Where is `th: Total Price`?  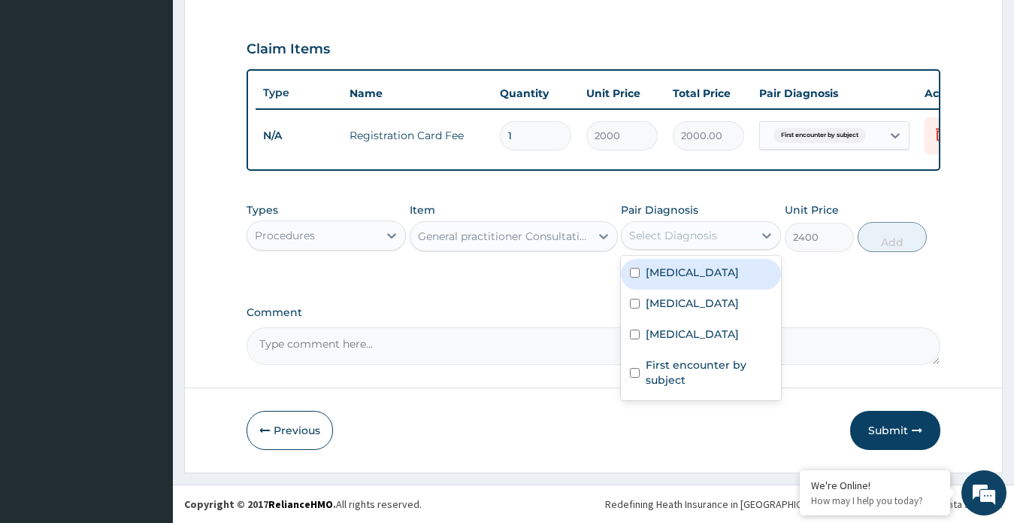 th: Total Price is located at coordinates (708, 93).